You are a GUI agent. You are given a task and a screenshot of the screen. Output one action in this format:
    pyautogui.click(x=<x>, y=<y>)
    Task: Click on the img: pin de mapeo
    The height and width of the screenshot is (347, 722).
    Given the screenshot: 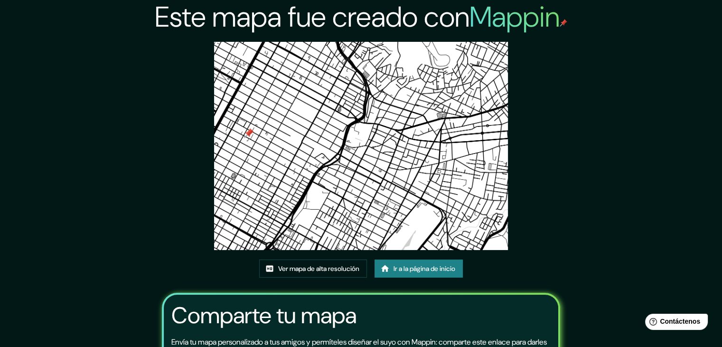 What is the action you would take?
    pyautogui.click(x=564, y=23)
    